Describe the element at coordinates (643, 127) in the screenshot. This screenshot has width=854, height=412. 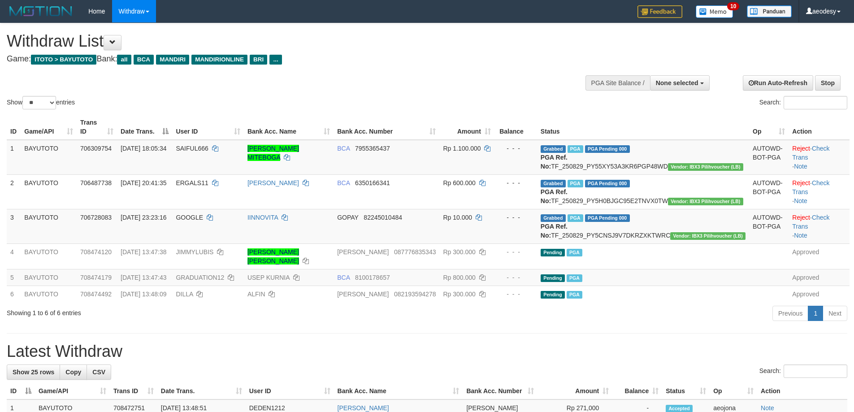
I see `th: Status` at that location.